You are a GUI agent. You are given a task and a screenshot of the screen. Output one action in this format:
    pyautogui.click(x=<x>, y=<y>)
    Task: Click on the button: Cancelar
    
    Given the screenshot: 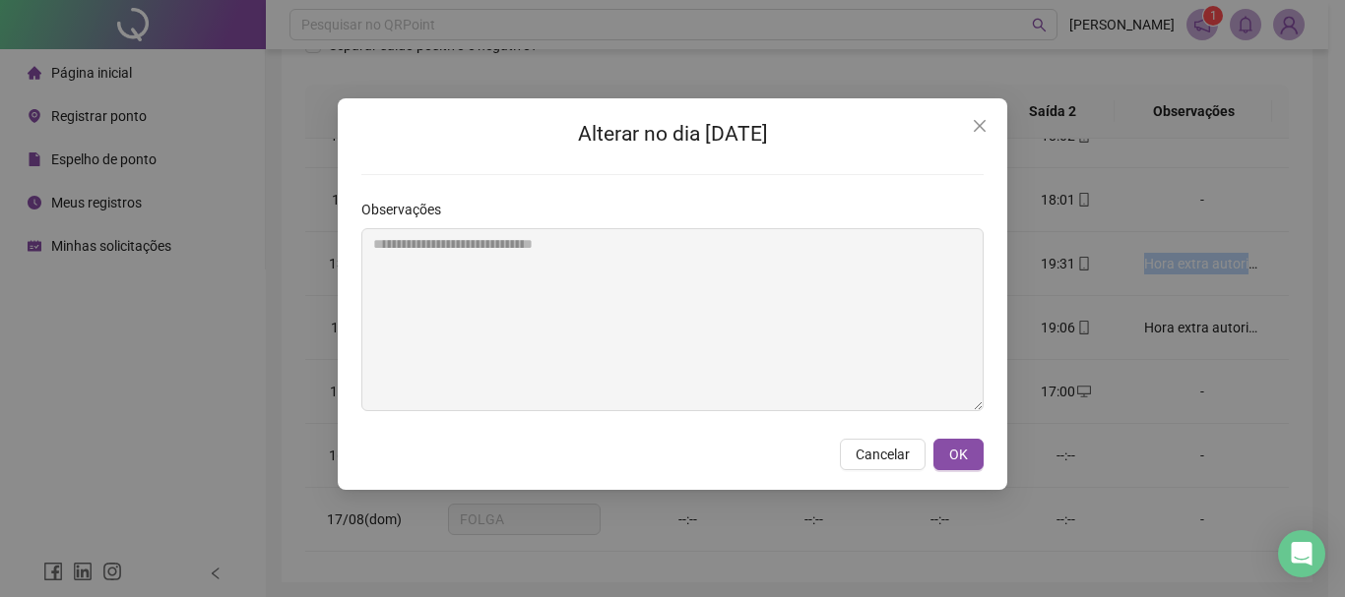 What is the action you would take?
    pyautogui.click(x=882, y=455)
    